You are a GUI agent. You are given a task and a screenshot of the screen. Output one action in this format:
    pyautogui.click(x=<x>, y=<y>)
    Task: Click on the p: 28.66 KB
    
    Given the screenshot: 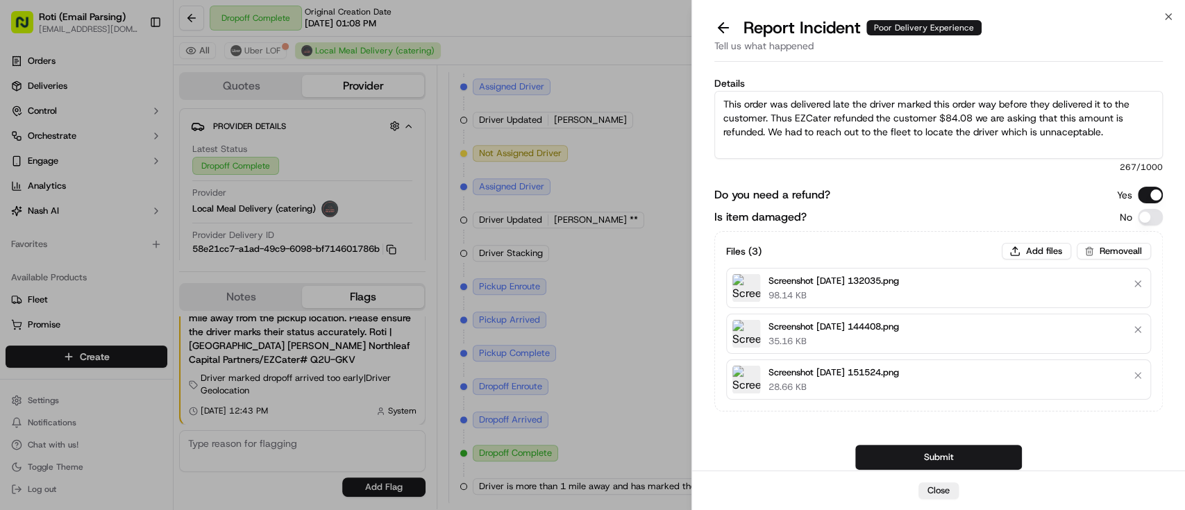 What is the action you would take?
    pyautogui.click(x=833, y=387)
    